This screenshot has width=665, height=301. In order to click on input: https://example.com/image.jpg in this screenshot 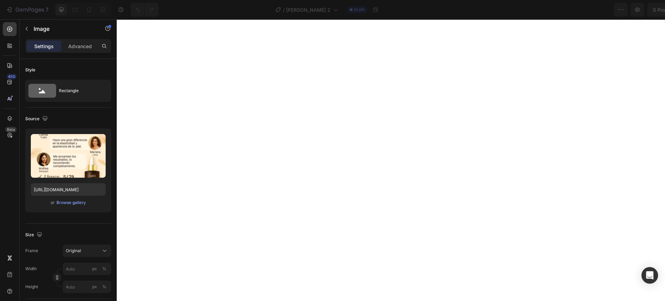, I will do `click(68, 189)`.